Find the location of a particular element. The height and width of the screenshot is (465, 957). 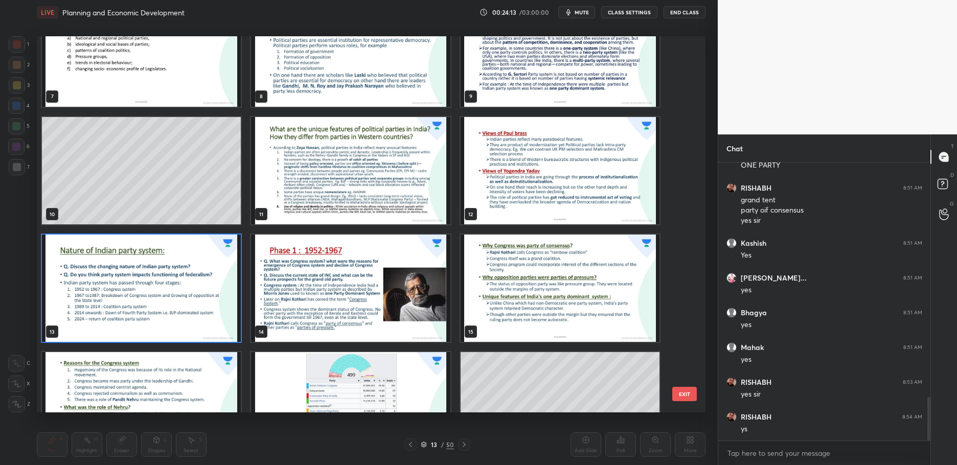

div: C is located at coordinates (19, 363).